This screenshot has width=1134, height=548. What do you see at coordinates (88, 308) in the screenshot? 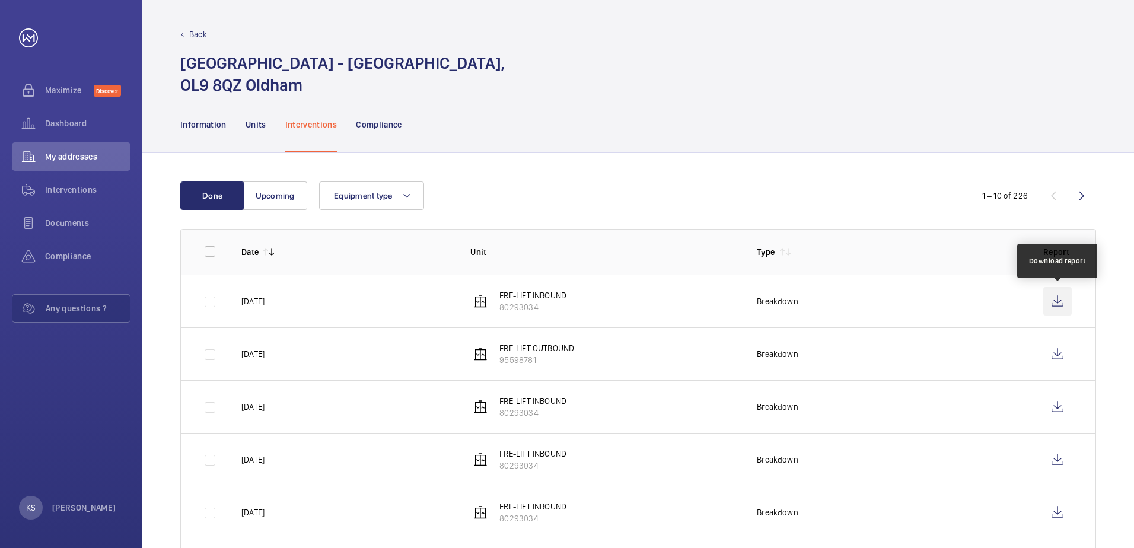
I see `span: Any questions ?` at bounding box center [88, 308].